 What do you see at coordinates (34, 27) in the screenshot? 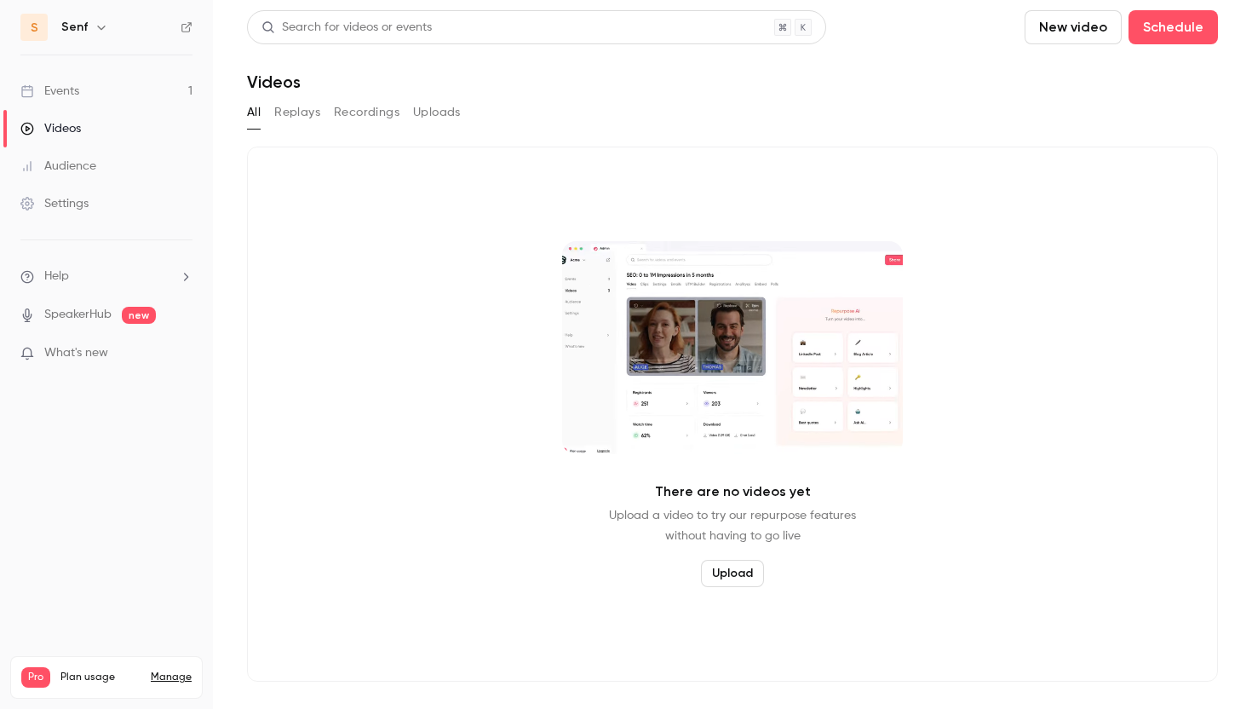
I see `span: S` at bounding box center [34, 27].